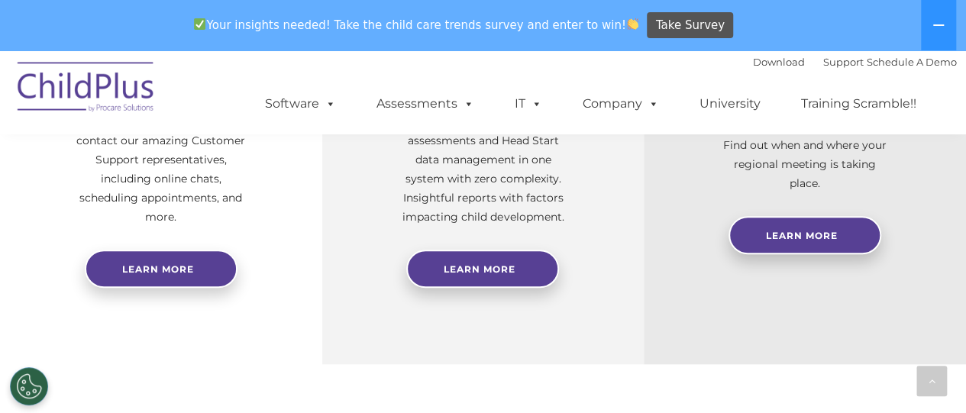  Describe the element at coordinates (483, 169) in the screenshot. I see `p: Experience and analyze child assessments and Head Start data management in one system with zero c...` at that location.